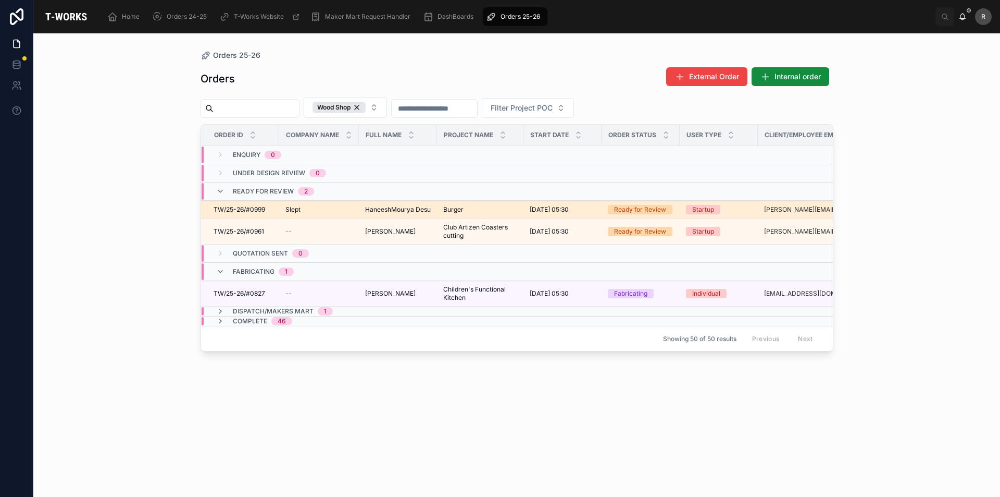  Describe the element at coordinates (641, 293) in the screenshot. I see `a: Fabricating` at that location.